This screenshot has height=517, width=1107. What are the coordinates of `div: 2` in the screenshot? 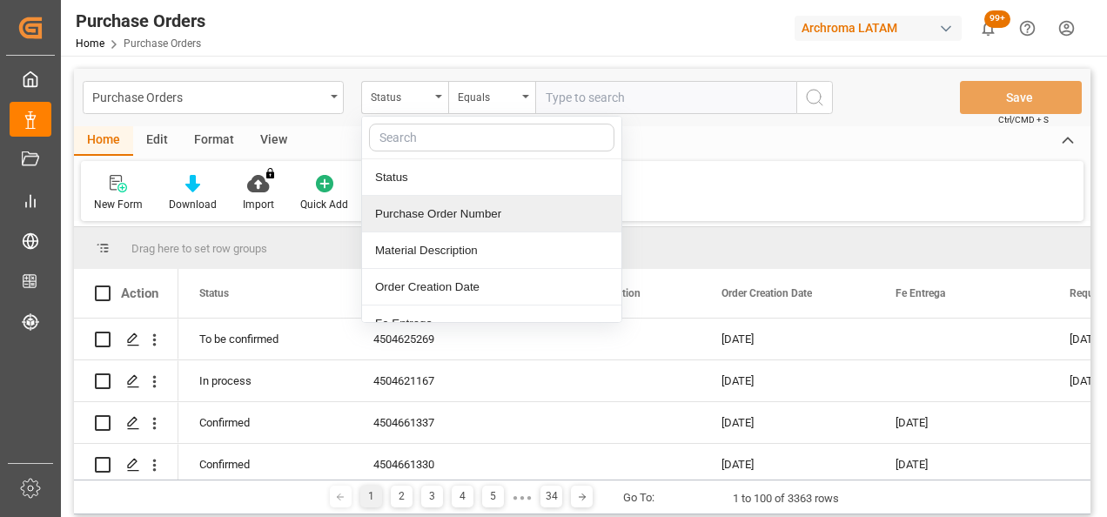 It's located at (401, 496).